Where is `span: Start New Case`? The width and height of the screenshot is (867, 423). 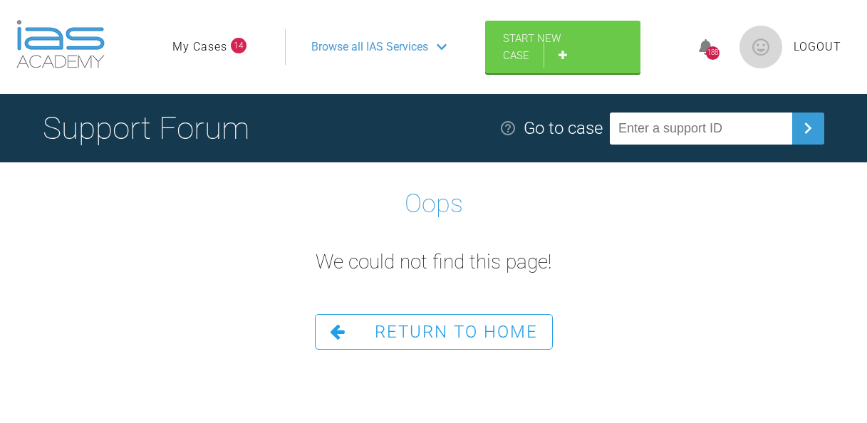 span: Start New Case is located at coordinates (532, 47).